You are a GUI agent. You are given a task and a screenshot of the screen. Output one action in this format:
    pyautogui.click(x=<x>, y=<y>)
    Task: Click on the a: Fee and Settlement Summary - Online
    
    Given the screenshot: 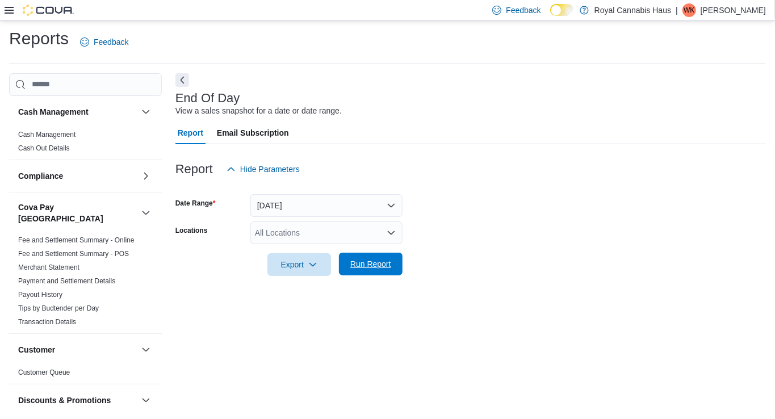 What is the action you would take?
    pyautogui.click(x=76, y=240)
    